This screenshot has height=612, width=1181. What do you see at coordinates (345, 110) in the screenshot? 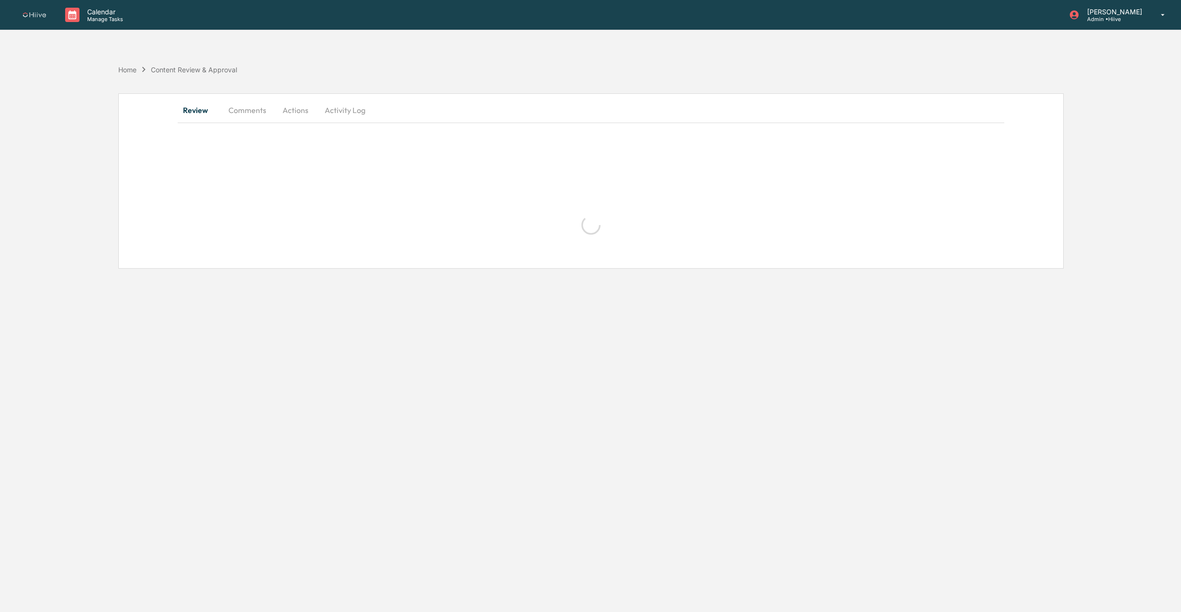
I see `button: Activity Log` at bounding box center [345, 110].